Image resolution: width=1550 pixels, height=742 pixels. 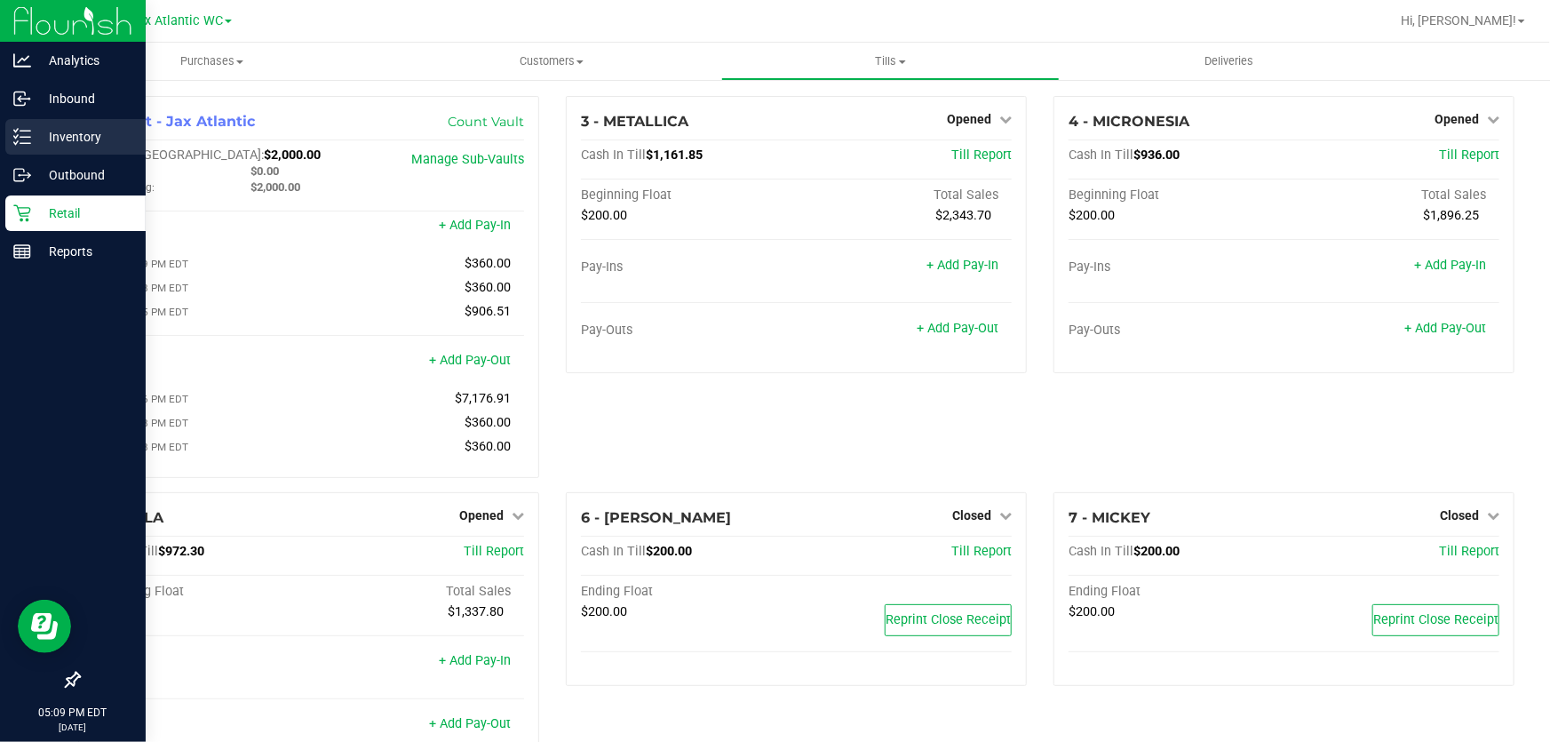 What do you see at coordinates (73, 712) in the screenshot?
I see `p: 05:09 PM EDT` at bounding box center [73, 712].